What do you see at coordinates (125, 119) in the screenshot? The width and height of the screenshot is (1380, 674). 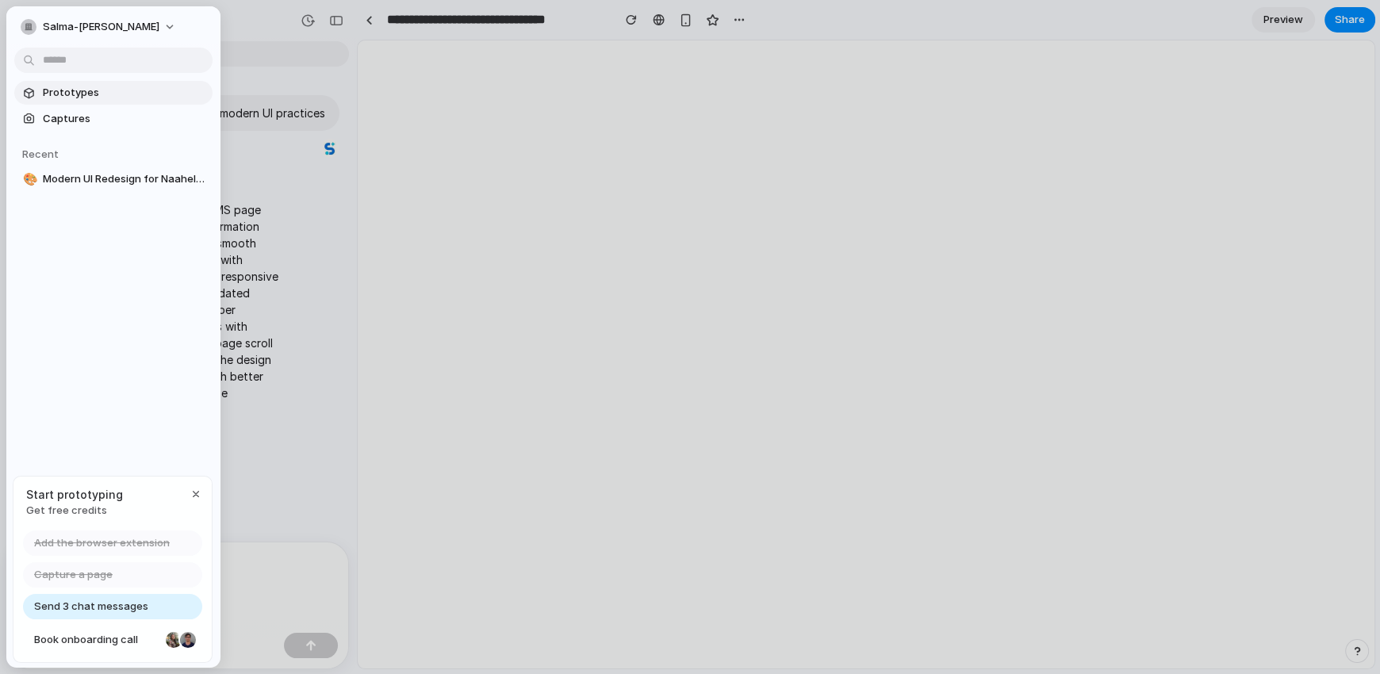 I see `span: Captures` at bounding box center [125, 119].